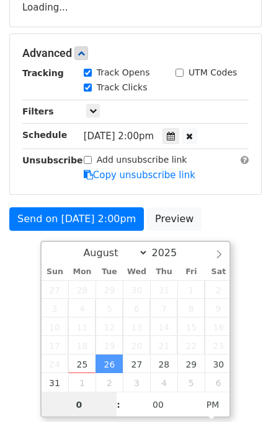 The image size is (271, 422). Describe the element at coordinates (123, 72) in the screenshot. I see `label: Track Opens` at that location.